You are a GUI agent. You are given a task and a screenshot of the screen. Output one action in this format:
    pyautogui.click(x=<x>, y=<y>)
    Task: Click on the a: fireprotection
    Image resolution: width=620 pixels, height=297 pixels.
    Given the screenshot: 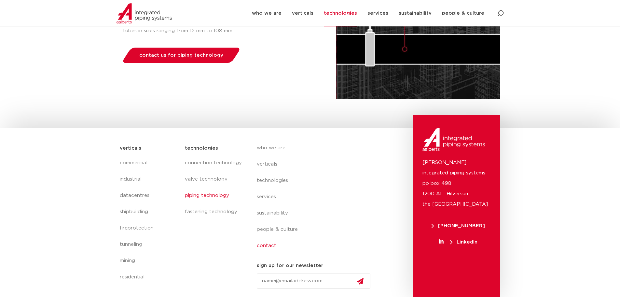 What is the action you would take?
    pyautogui.click(x=149, y=228)
    